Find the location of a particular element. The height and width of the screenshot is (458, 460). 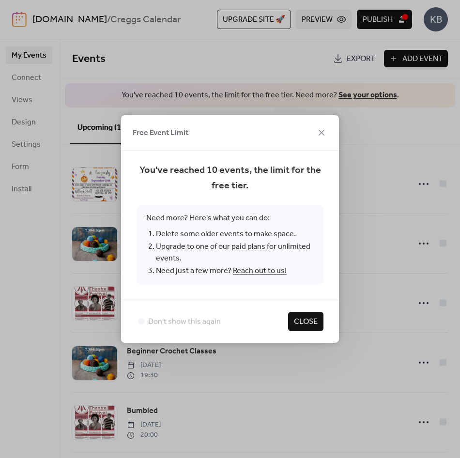

span: Free Event Limit is located at coordinates (160, 133).